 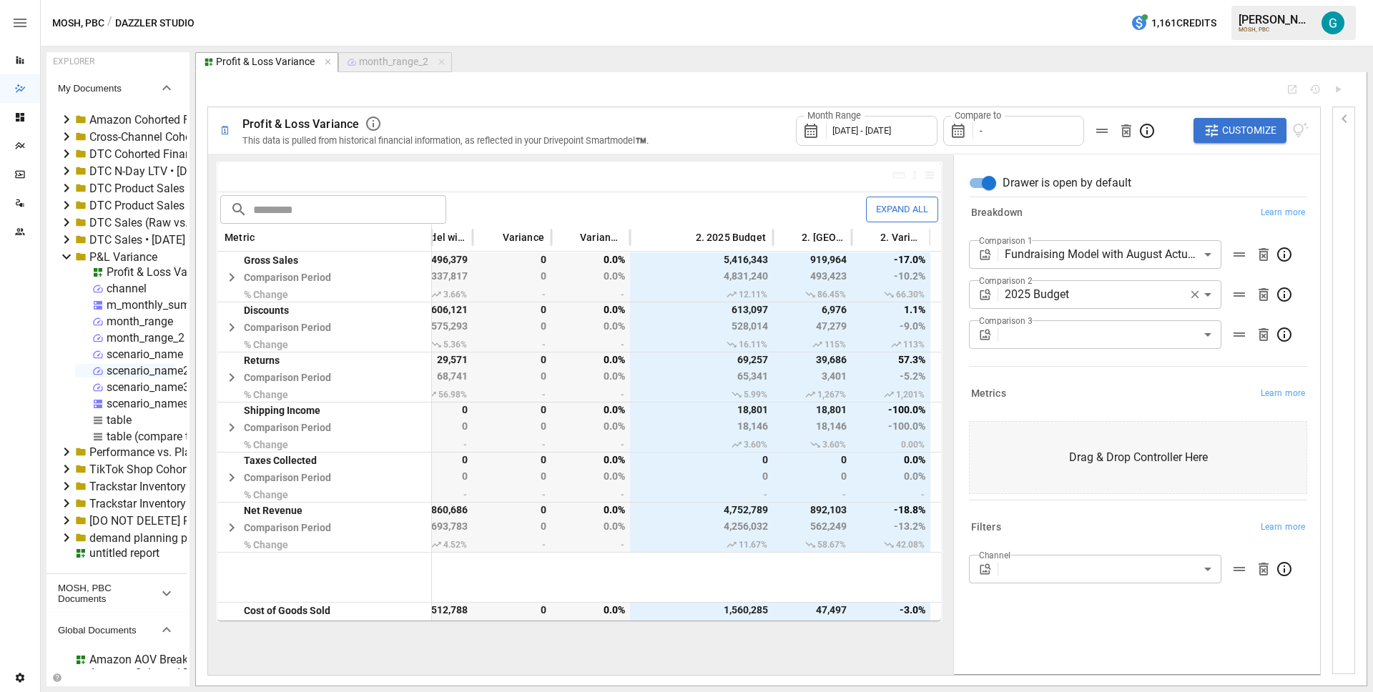 I want to click on span: Net Revenue, so click(x=288, y=511).